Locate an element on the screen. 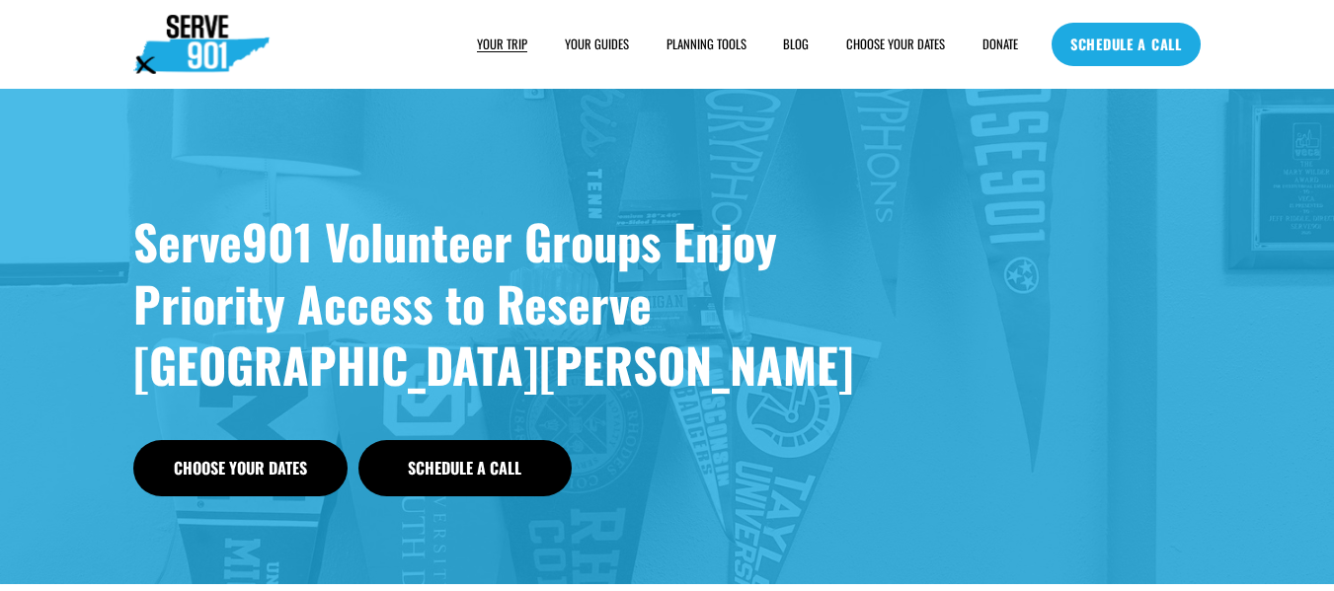 Image resolution: width=1334 pixels, height=591 pixels. a: Choose Your Dates is located at coordinates (240, 468).